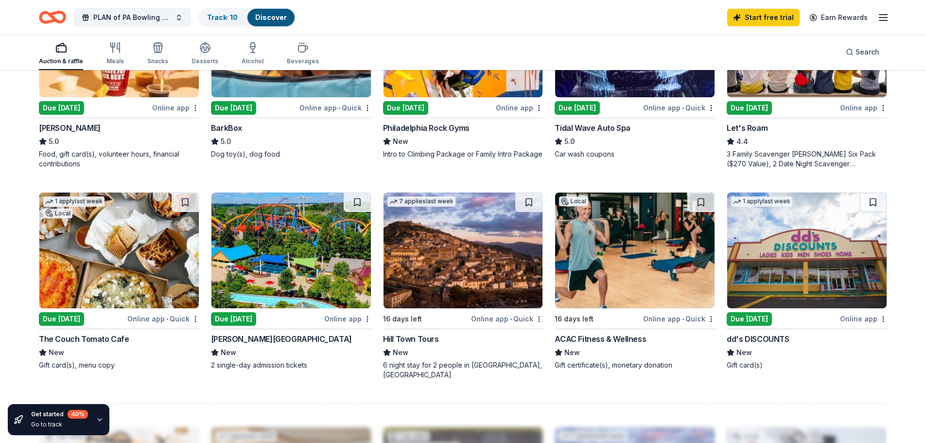 Image resolution: width=926 pixels, height=443 pixels. Describe the element at coordinates (291, 250) in the screenshot. I see `img: Image for Dorney Park & Wildwater Kingdom` at that location.